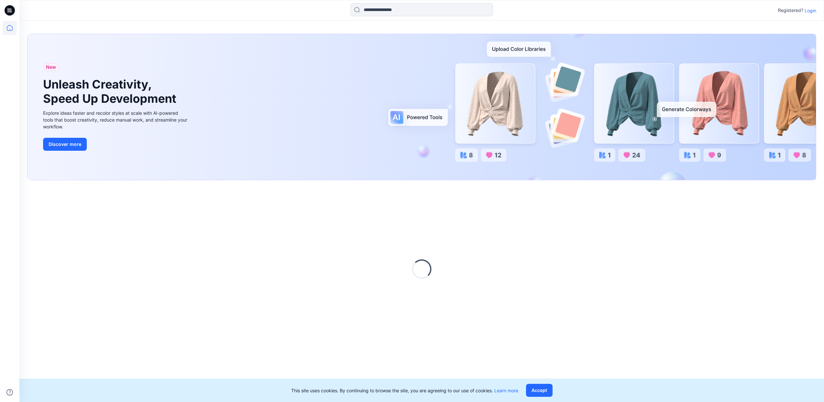  I want to click on p: Registered?, so click(791, 10).